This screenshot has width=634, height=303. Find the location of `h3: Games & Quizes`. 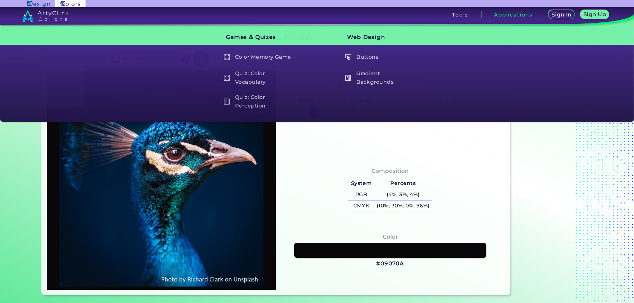

h3: Games & Quizes is located at coordinates (256, 37).